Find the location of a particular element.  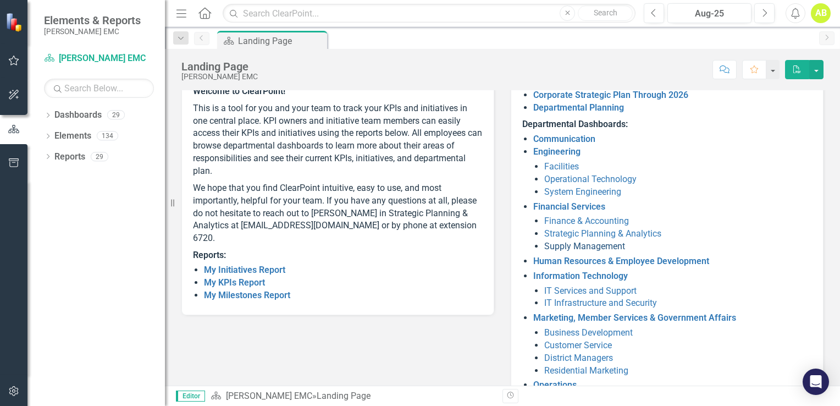

a: My Initiatives Report is located at coordinates (245, 270).